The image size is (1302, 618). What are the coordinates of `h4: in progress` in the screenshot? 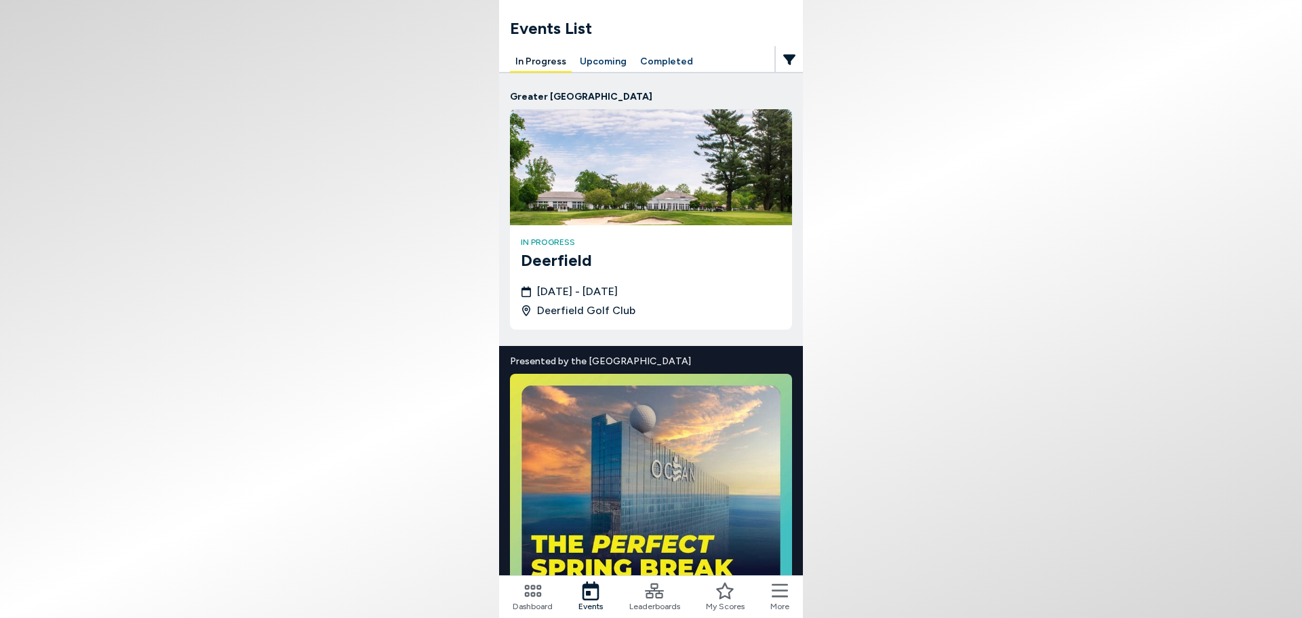 It's located at (651, 242).